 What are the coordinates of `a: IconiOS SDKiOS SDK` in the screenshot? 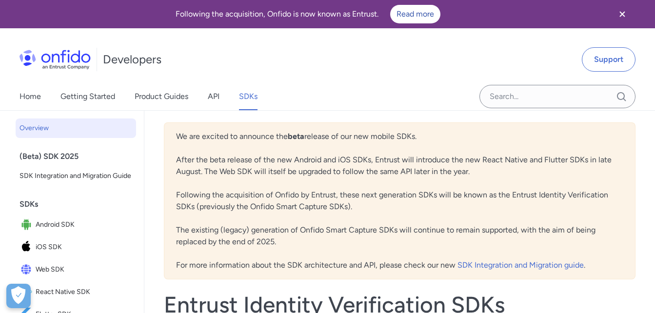 It's located at (76, 247).